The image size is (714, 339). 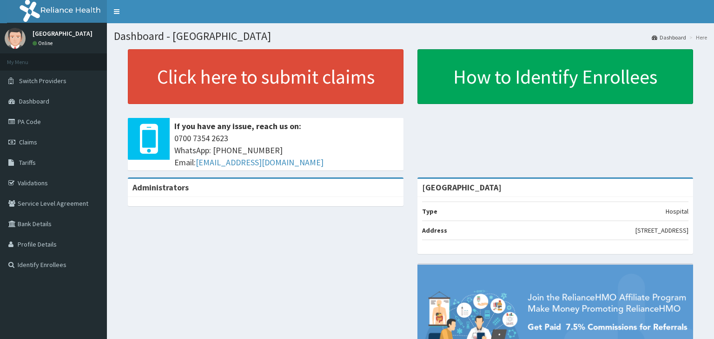 I want to click on a: Dashboard, so click(x=669, y=37).